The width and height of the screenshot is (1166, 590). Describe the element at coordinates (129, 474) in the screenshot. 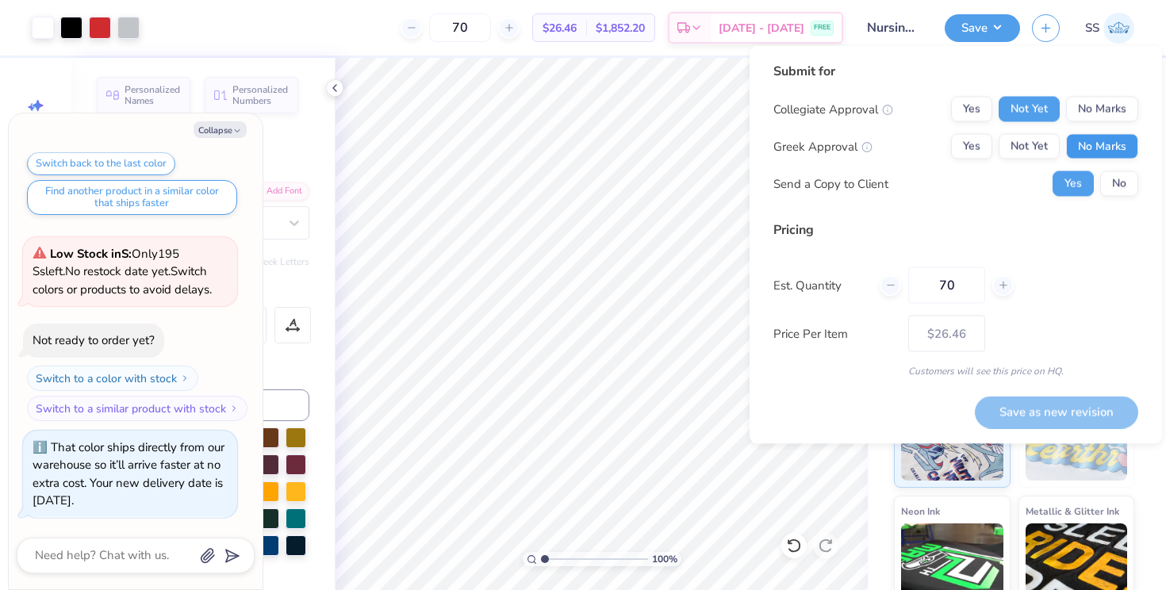

I see `div: That color ships directly from our warehouse so it’ll arrive faster at no extra cost. Your new de...` at that location.